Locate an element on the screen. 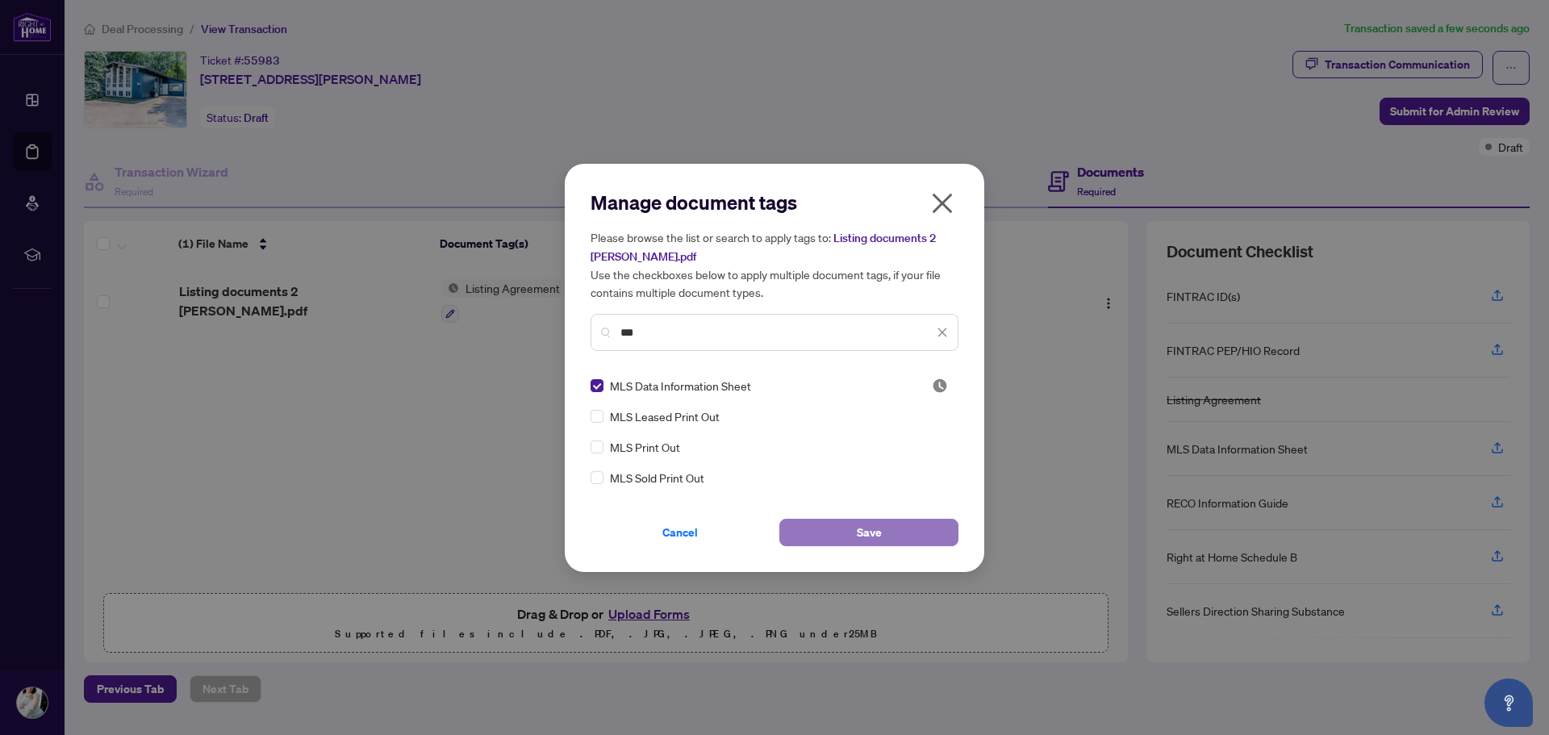  button: Save is located at coordinates (869, 533).